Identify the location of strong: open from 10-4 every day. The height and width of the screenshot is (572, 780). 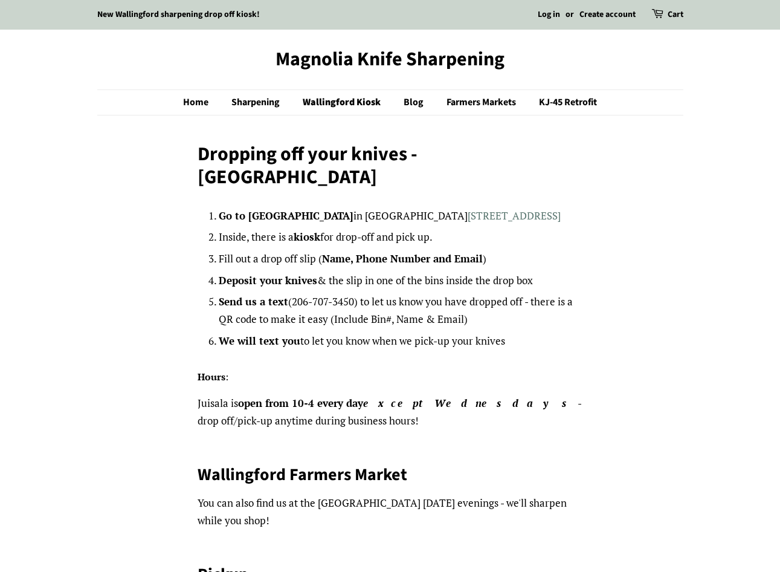
(408, 403).